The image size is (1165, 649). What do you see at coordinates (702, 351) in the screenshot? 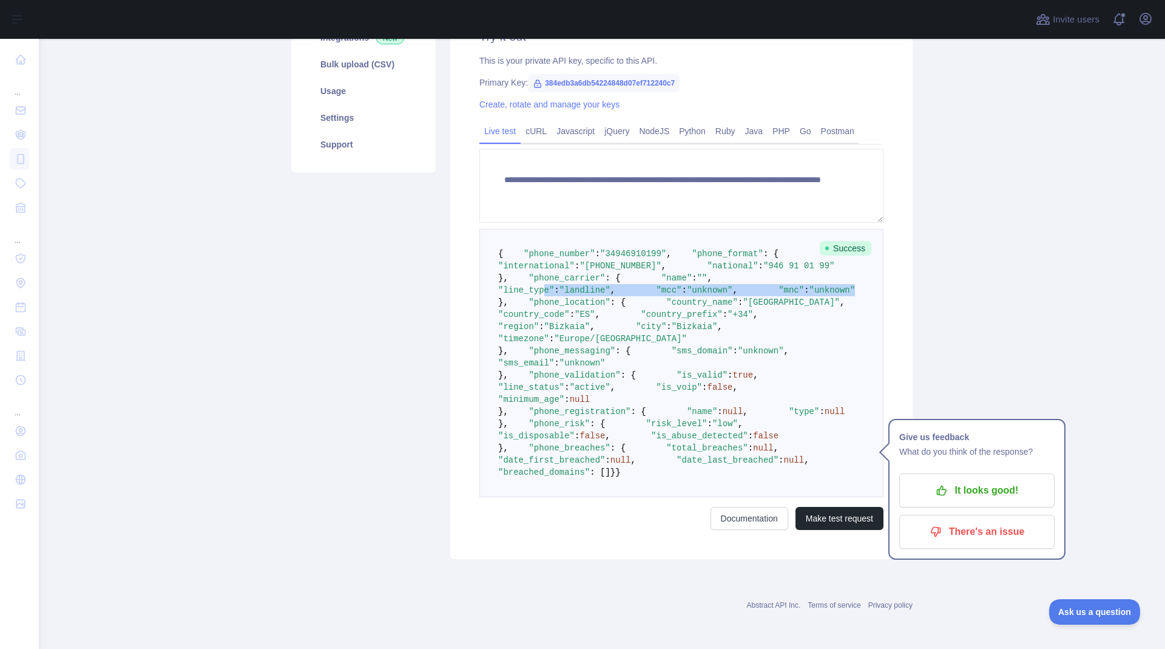
I see `span: "sms_domain"` at bounding box center [702, 351].